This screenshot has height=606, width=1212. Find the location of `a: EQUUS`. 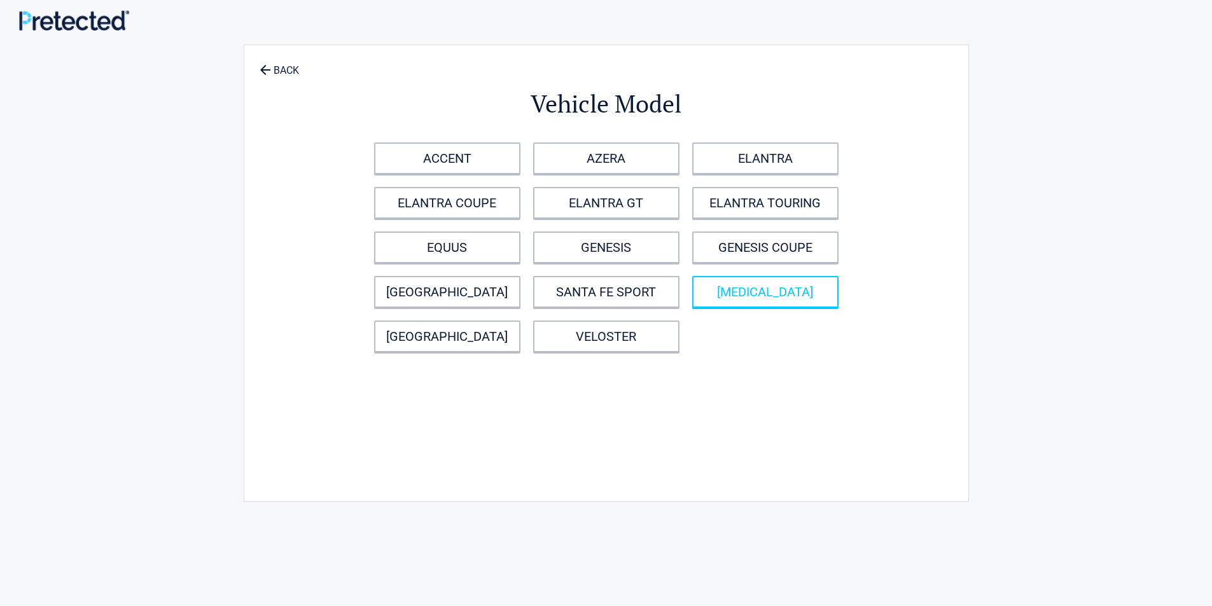

a: EQUUS is located at coordinates (447, 247).